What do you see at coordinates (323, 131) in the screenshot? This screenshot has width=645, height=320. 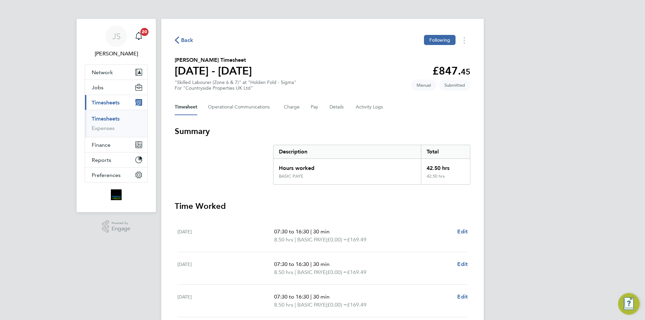 I see `h3: Summary` at bounding box center [323, 131].